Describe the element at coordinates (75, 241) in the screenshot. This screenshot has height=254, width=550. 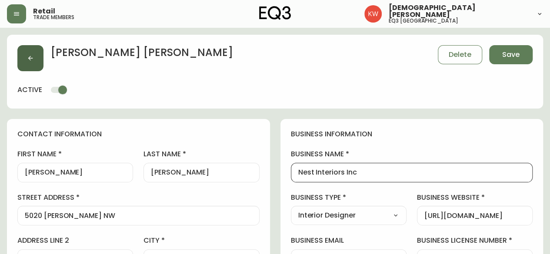
I see `label: address line 2` at that location.